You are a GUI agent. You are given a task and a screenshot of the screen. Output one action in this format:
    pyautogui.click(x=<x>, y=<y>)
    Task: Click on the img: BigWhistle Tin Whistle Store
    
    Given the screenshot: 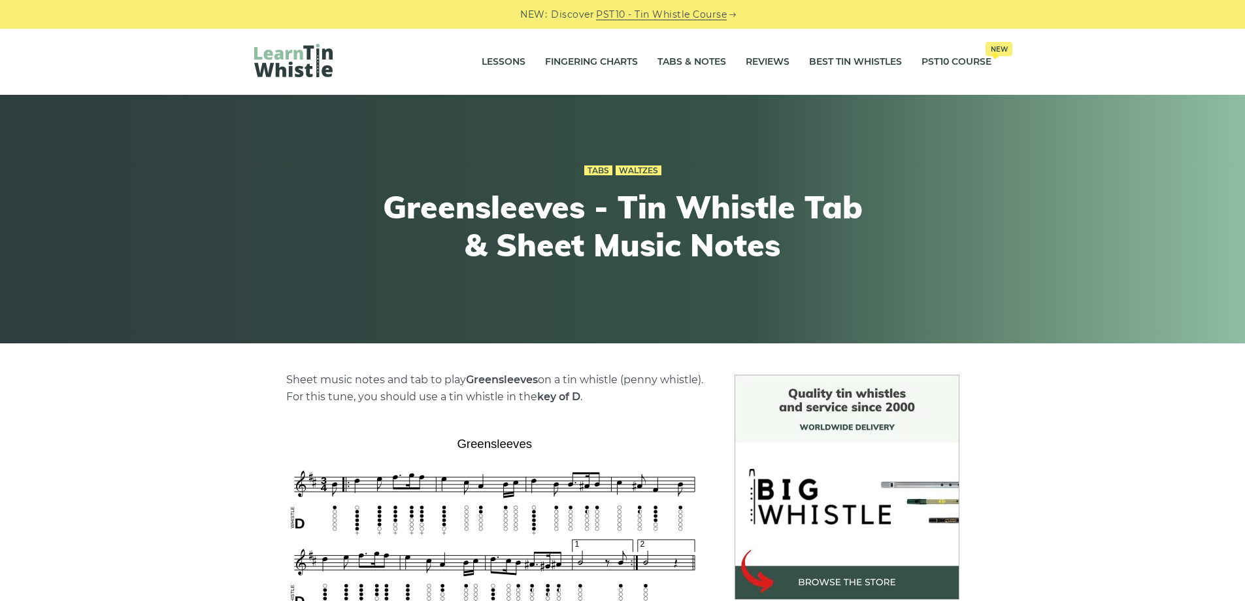 What is the action you would take?
    pyautogui.click(x=847, y=487)
    